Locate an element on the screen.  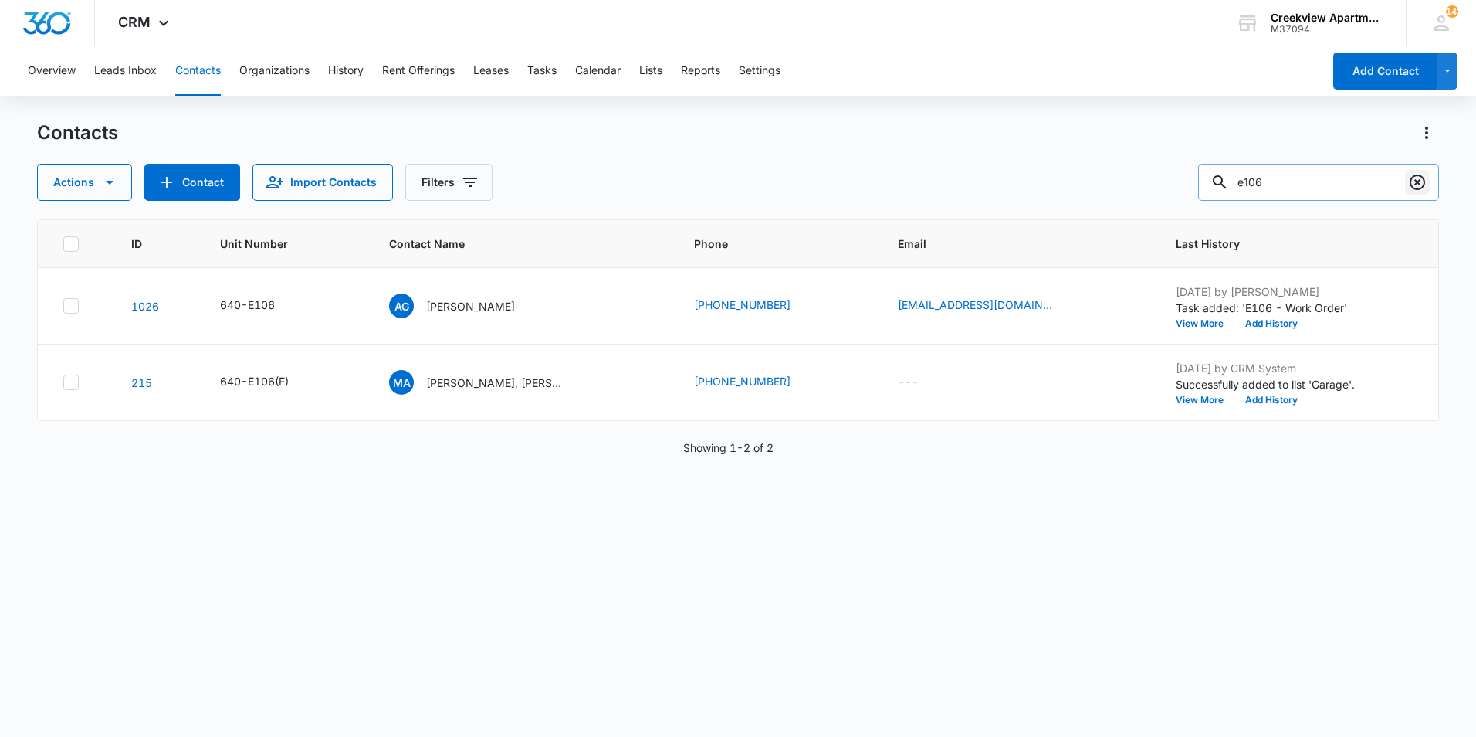
span: Contact Name is located at coordinates (512, 243).